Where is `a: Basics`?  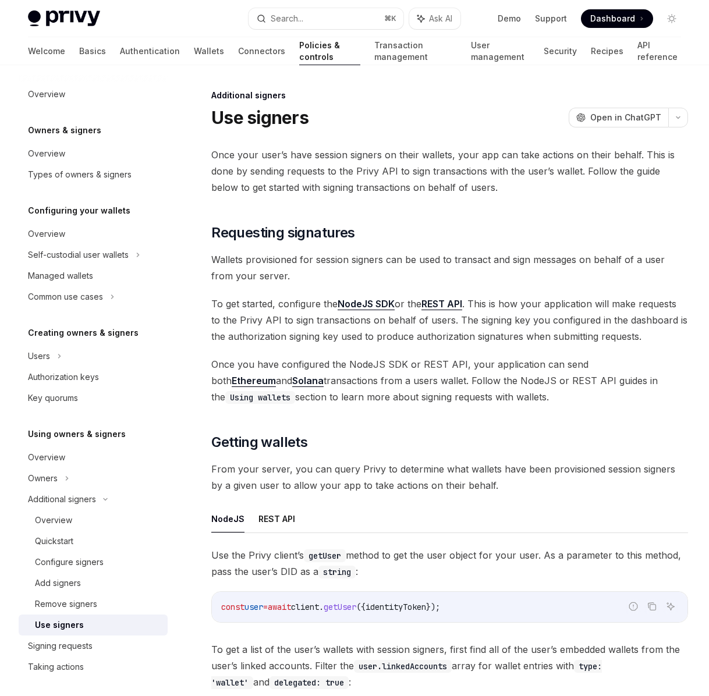 a: Basics is located at coordinates (93, 51).